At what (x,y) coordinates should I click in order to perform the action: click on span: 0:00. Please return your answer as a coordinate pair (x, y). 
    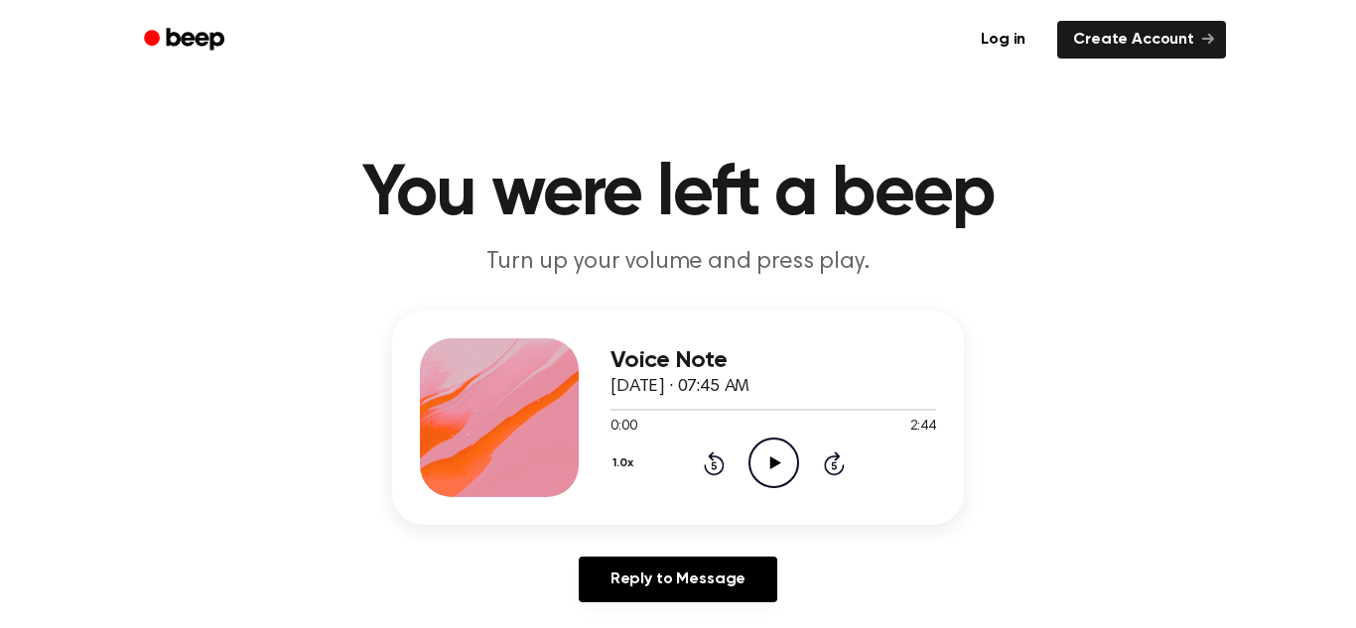
    Looking at the image, I should click on (623, 427).